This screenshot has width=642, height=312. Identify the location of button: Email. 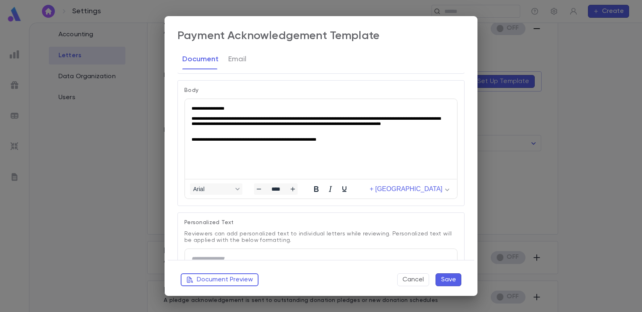
(237, 59).